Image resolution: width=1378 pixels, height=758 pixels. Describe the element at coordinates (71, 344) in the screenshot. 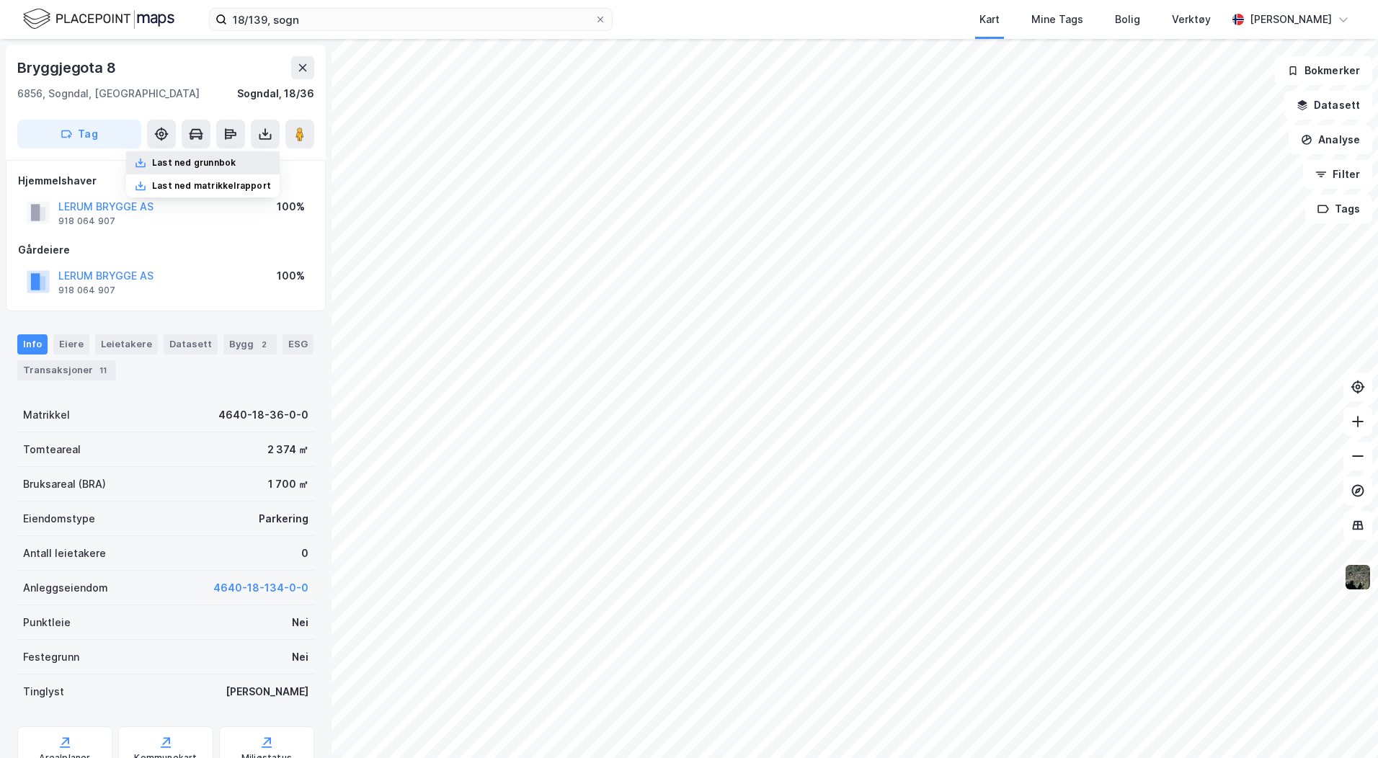

I see `div: Eiere` at that location.